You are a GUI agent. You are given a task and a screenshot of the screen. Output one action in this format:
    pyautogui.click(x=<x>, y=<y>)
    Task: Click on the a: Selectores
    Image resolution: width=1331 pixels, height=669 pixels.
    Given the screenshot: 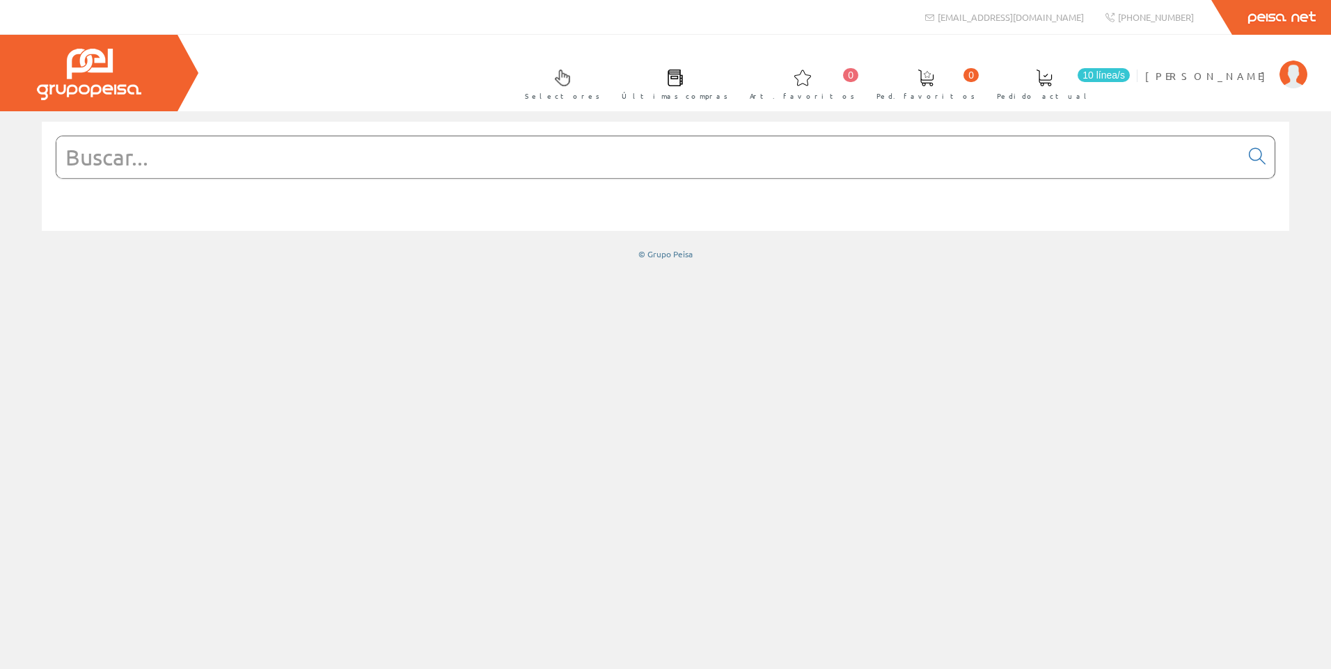 What is the action you would take?
    pyautogui.click(x=559, y=83)
    